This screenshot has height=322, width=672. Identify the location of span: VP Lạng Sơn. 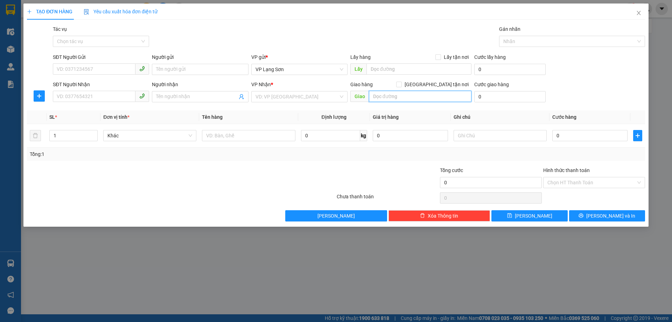
(299, 69).